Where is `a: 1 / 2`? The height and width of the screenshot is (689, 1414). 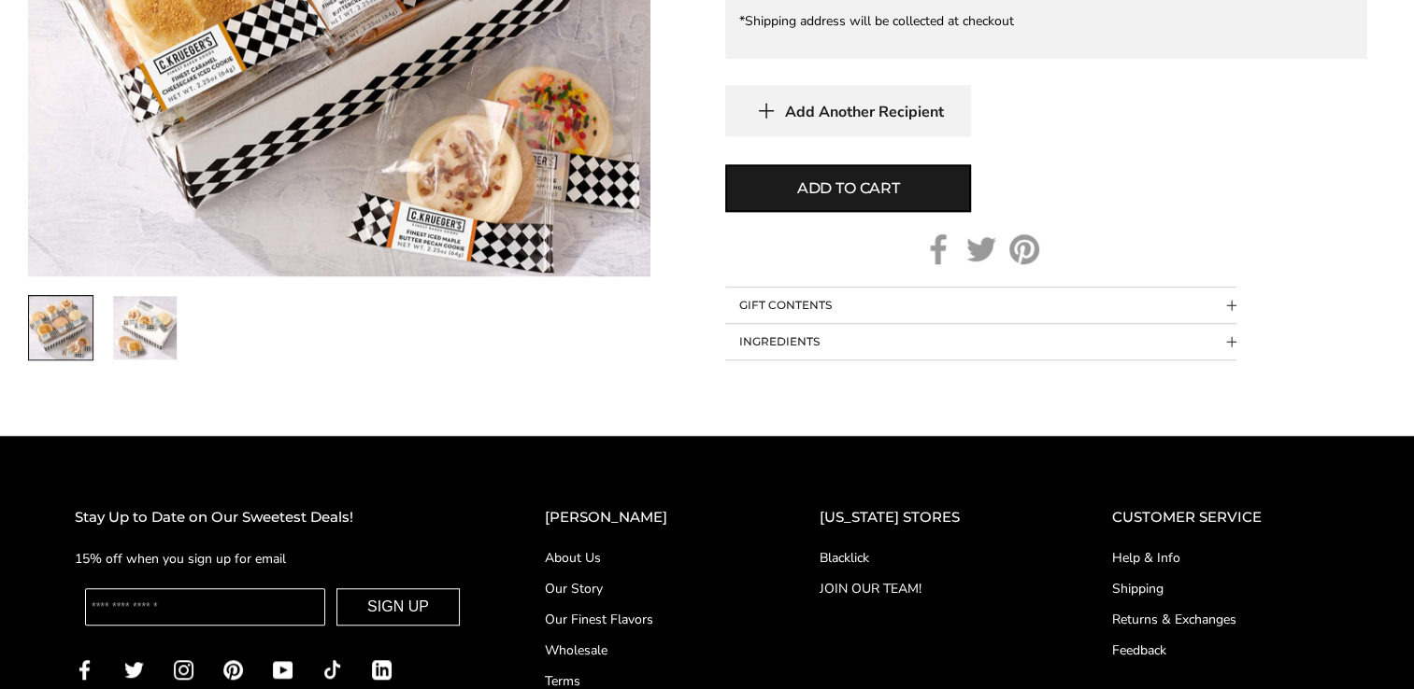 a: 1 / 2 is located at coordinates (61, 328).